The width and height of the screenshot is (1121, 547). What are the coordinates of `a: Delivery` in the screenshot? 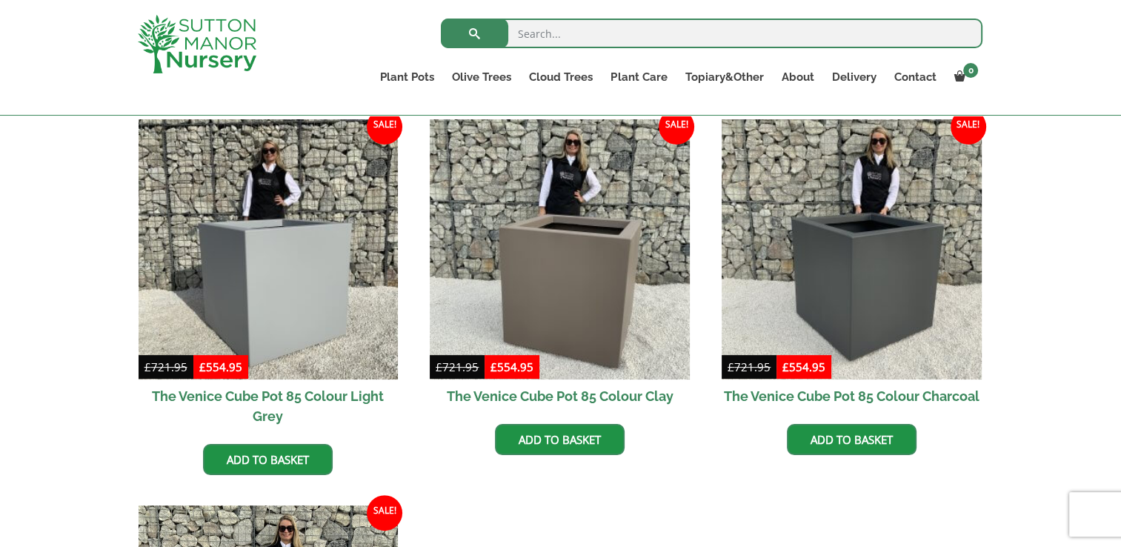 It's located at (854, 77).